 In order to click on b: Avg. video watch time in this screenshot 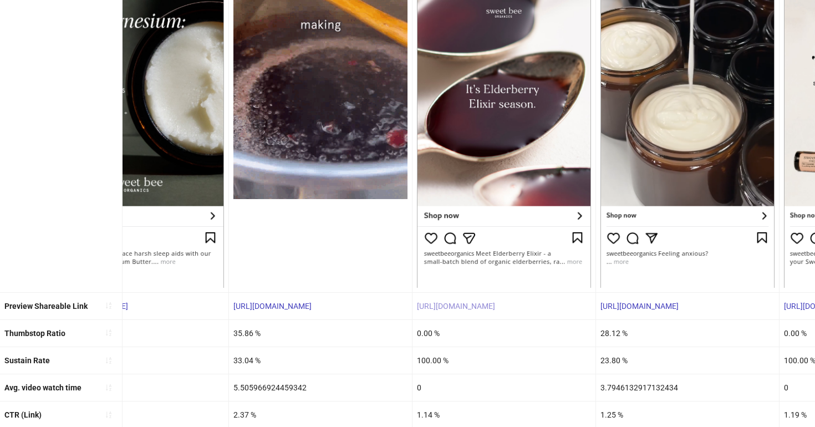, I will do `click(43, 388)`.